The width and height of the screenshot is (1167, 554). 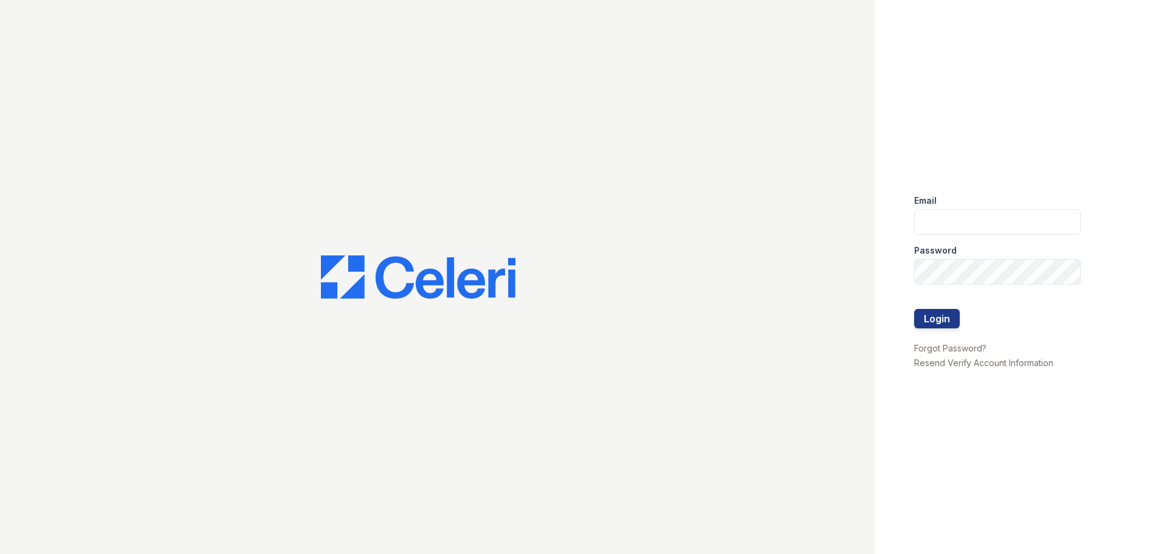 What do you see at coordinates (936, 250) in the screenshot?
I see `label: Password` at bounding box center [936, 250].